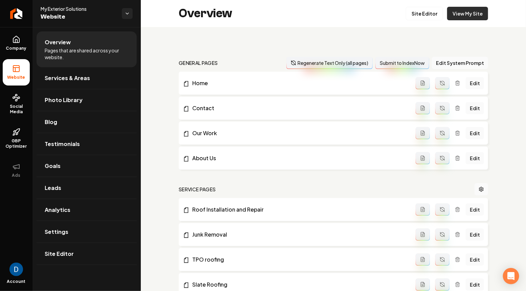 The height and width of the screenshot is (291, 526). Describe the element at coordinates (87, 100) in the screenshot. I see `a: Photo Library` at that location.